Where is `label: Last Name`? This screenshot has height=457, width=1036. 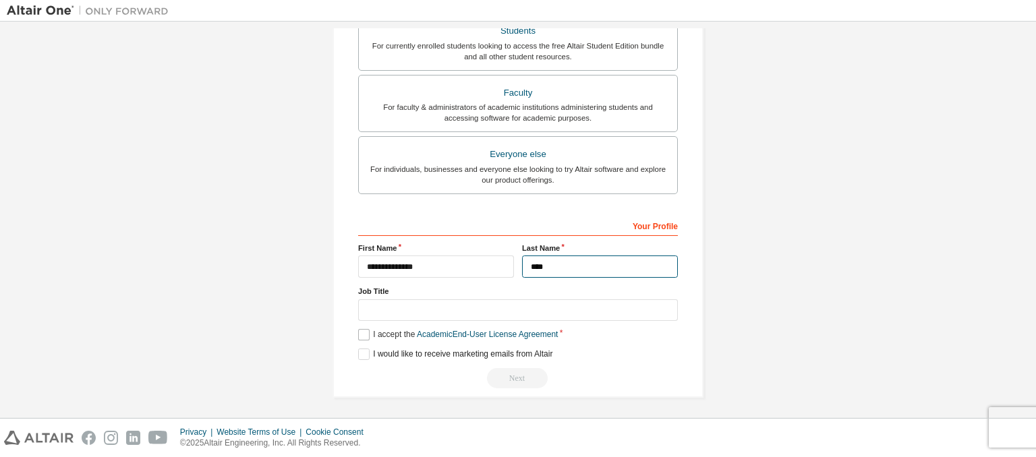 label: Last Name is located at coordinates (600, 248).